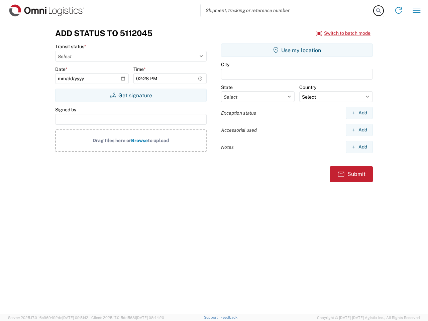  I want to click on label: Time, so click(139, 69).